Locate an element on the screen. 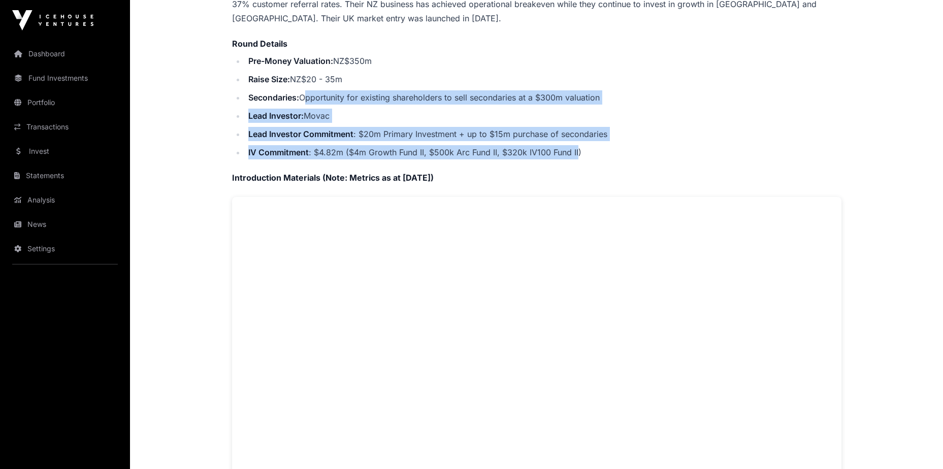 The height and width of the screenshot is (469, 943). div: Chat Widget is located at coordinates (918, 445).